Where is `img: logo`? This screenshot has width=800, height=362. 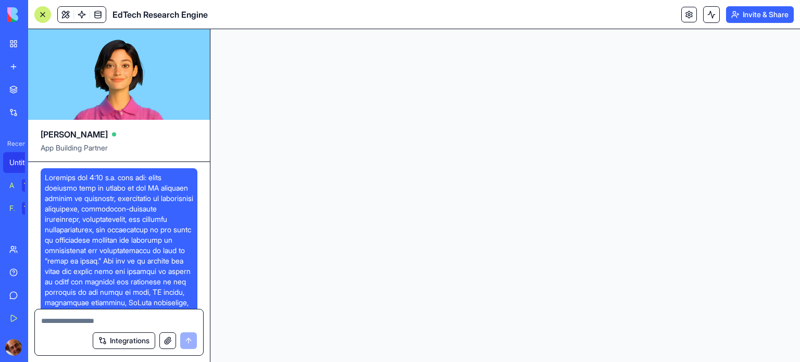 img: logo is located at coordinates (40, 15).